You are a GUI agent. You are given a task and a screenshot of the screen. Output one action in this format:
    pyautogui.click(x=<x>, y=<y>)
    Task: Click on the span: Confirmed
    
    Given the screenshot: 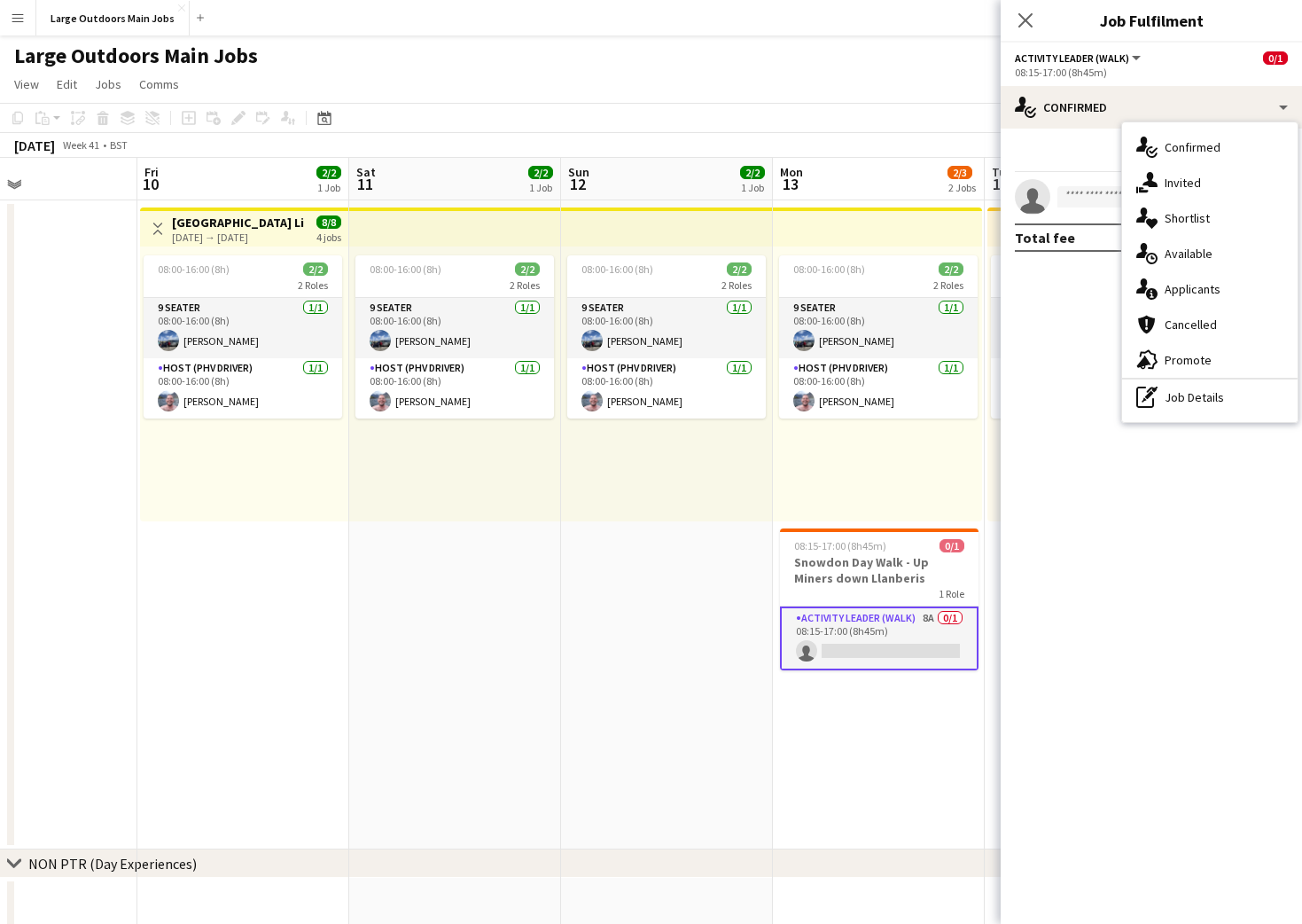 What is the action you would take?
    pyautogui.click(x=1192, y=147)
    